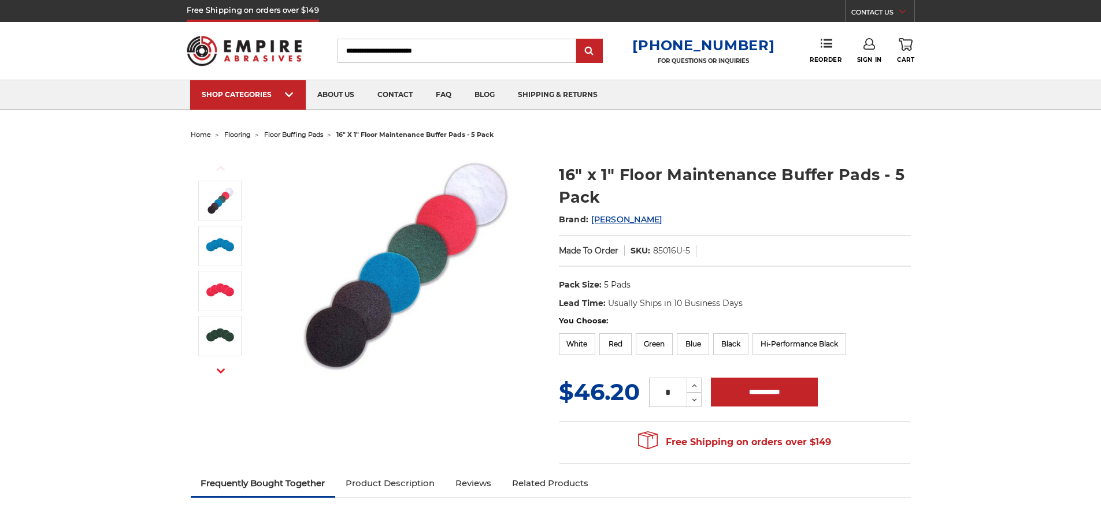  Describe the element at coordinates (734, 186) in the screenshot. I see `h1: 16" x 1" Floor Maintenance Buffer Pads - 5 Pack` at that location.